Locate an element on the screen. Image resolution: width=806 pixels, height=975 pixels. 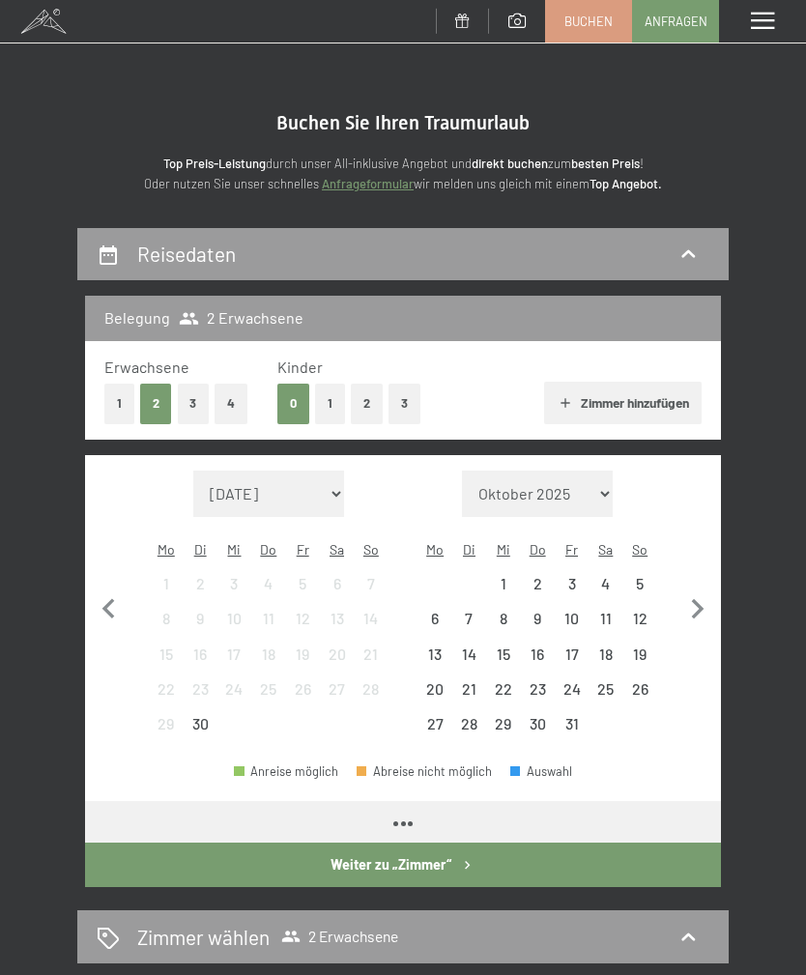
div: Wed Sep 24 2025 is located at coordinates (234, 688).